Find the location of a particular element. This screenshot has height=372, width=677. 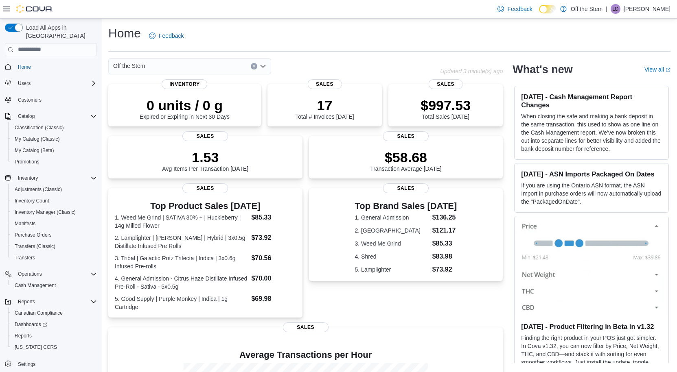

dt: 1. Weed Me Grind | SATIVA 30% + | Huckleberry | 14g Milled Flower is located at coordinates (181, 222).